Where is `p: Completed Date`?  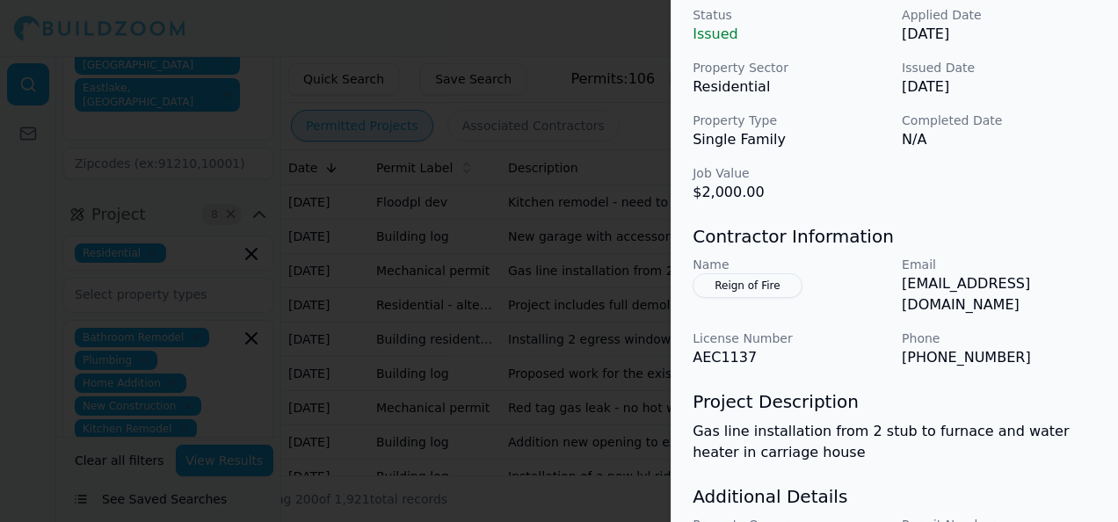
p: Completed Date is located at coordinates (1000, 120).